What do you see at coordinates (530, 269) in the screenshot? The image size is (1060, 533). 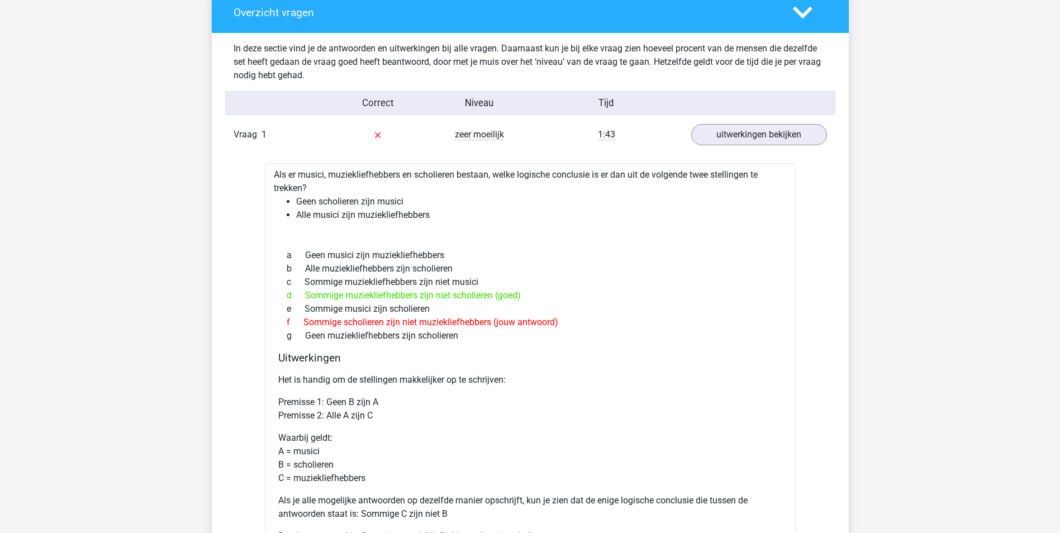 I see `div: Alle muziekliefhebbers zijn scholieren` at bounding box center [530, 269].